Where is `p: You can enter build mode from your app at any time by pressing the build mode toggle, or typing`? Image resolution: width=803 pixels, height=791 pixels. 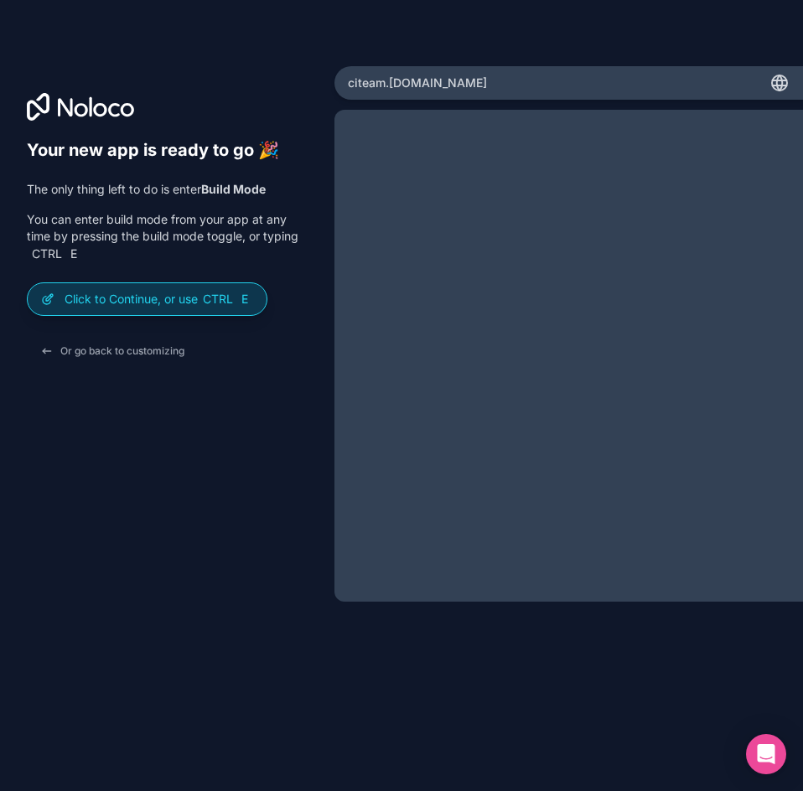
p: You can enter build mode from your app at any time by pressing the build mode toggle, or typing is located at coordinates (167, 236).